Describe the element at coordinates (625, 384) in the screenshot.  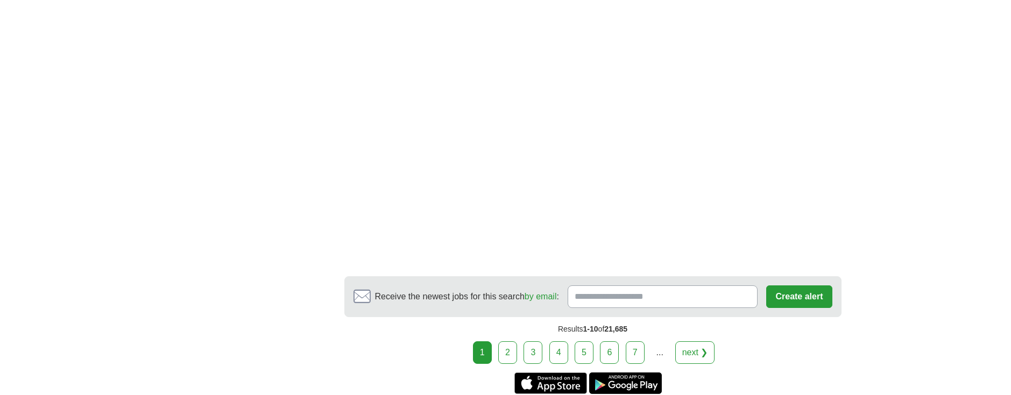
I see `a: Get the Android app` at that location.